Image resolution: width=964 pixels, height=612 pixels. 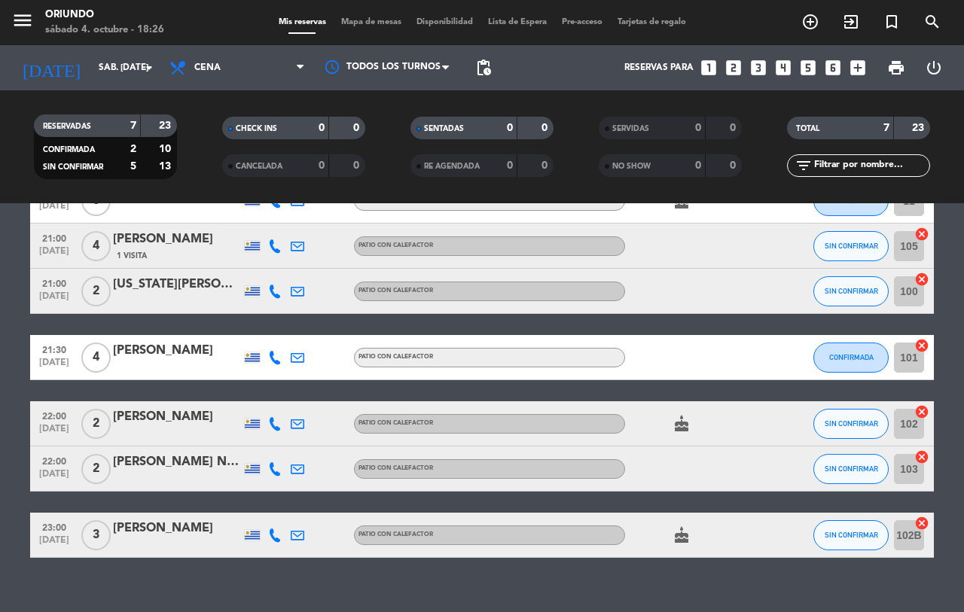 What do you see at coordinates (259, 166) in the screenshot?
I see `span: CANCELADA` at bounding box center [259, 166].